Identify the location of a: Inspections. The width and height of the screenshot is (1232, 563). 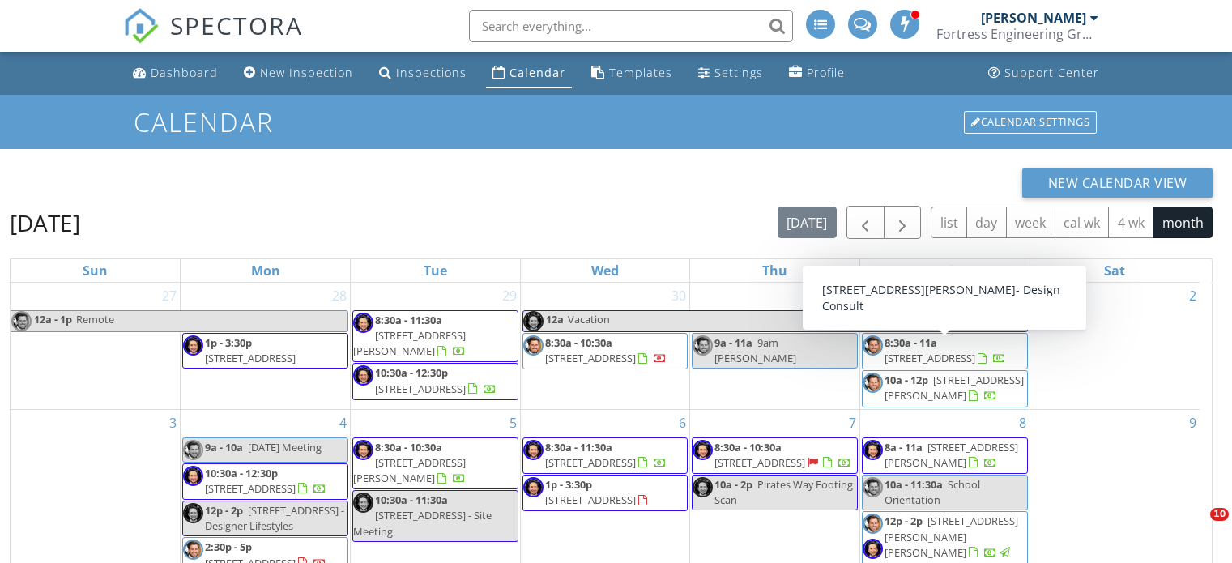
(423, 73).